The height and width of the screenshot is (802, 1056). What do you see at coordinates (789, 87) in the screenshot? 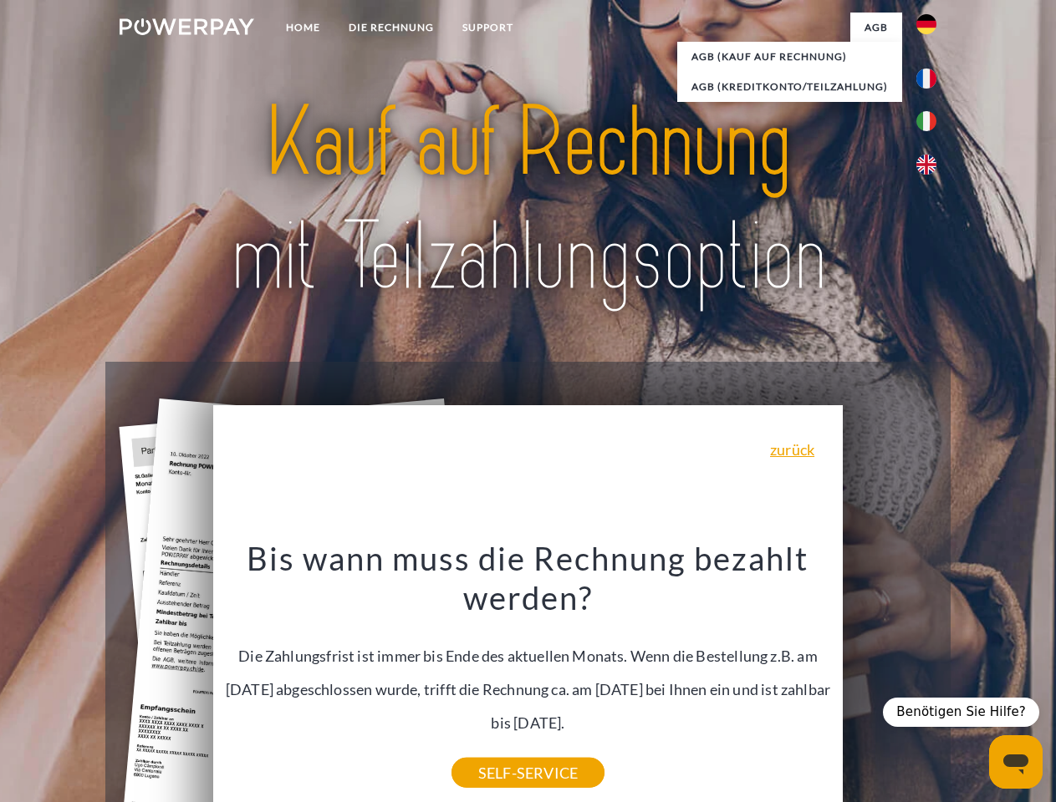
I see `a: AGB (Kreditkonto/Teilzahlung)` at bounding box center [789, 87].